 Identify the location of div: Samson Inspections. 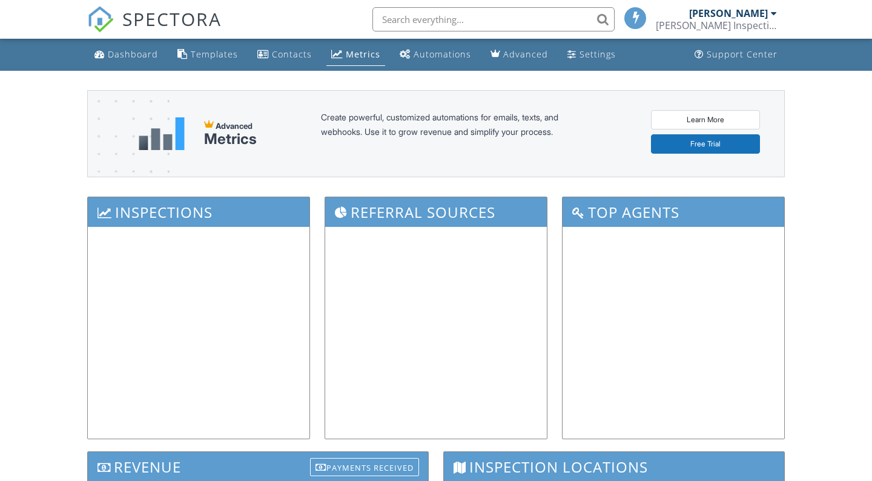
(716, 25).